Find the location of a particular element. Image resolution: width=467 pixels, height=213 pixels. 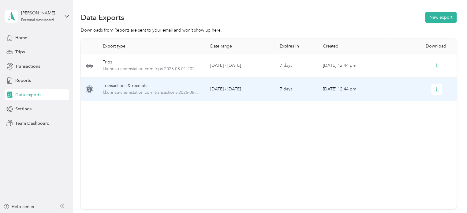

button: Help center is located at coordinates (19, 206).